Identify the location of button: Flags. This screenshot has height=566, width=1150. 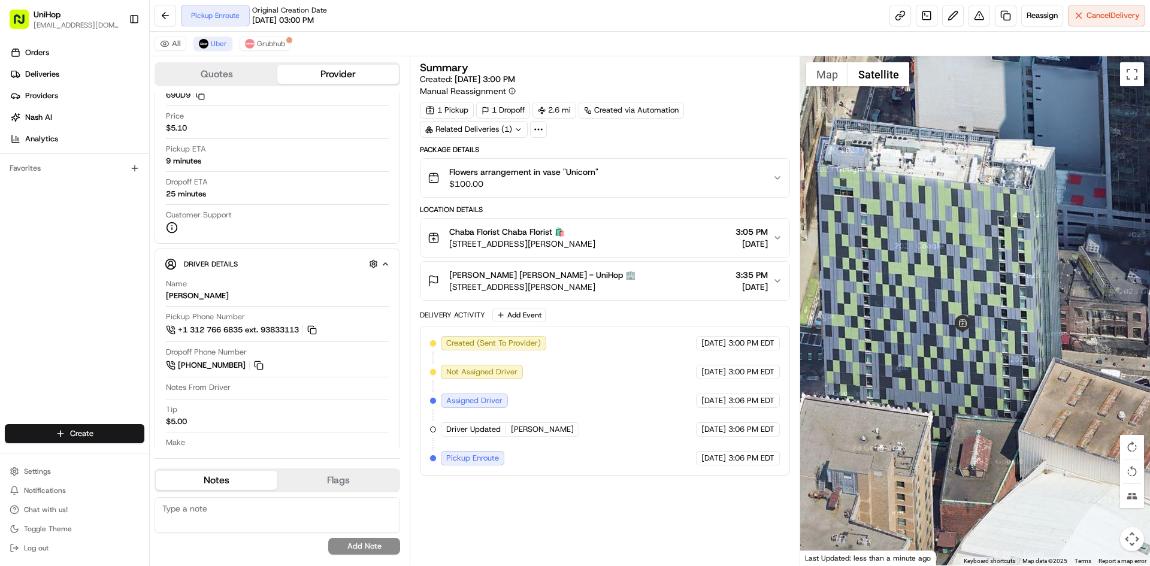
(338, 480).